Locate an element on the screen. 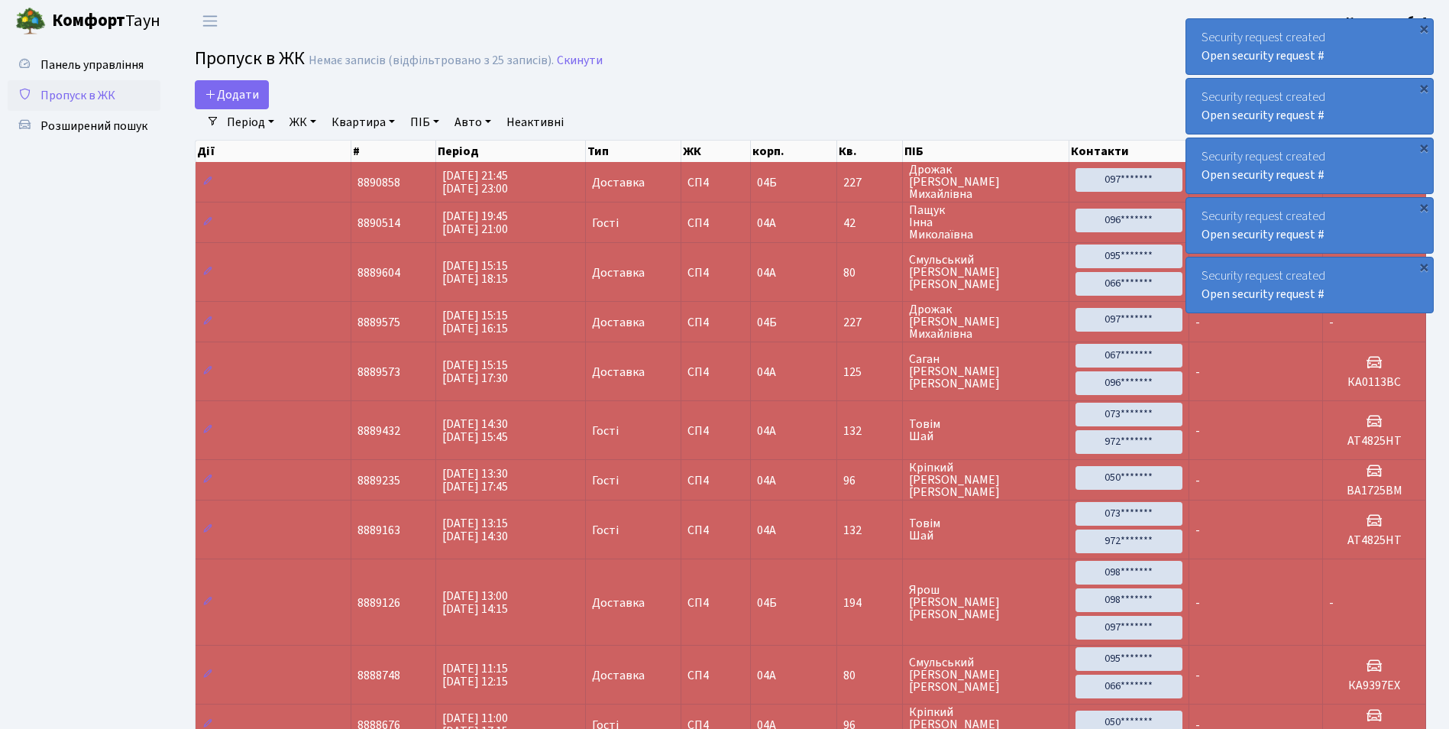 This screenshot has width=1449, height=729. span: 125 is located at coordinates (869, 372).